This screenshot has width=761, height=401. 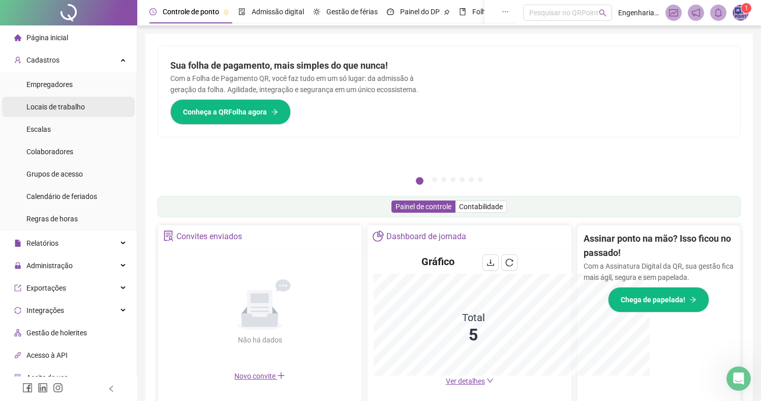 What do you see at coordinates (304, 84) in the screenshot?
I see `p: Com a Folha de Pagamento QR, você faz tudo em um só lugar: da admissão à geração da folha. Agilid...` at bounding box center [304, 84].